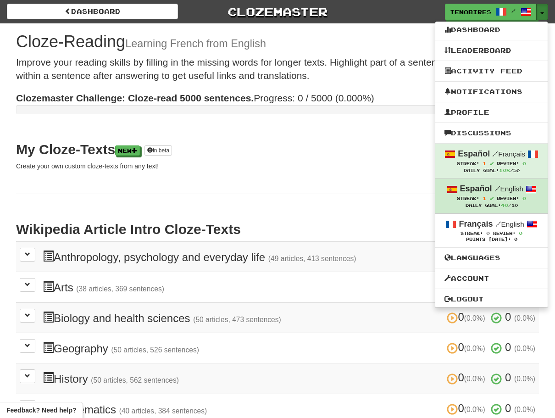 The height and width of the screenshot is (418, 555). Describe the element at coordinates (491, 112) in the screenshot. I see `a: Profile` at that location.